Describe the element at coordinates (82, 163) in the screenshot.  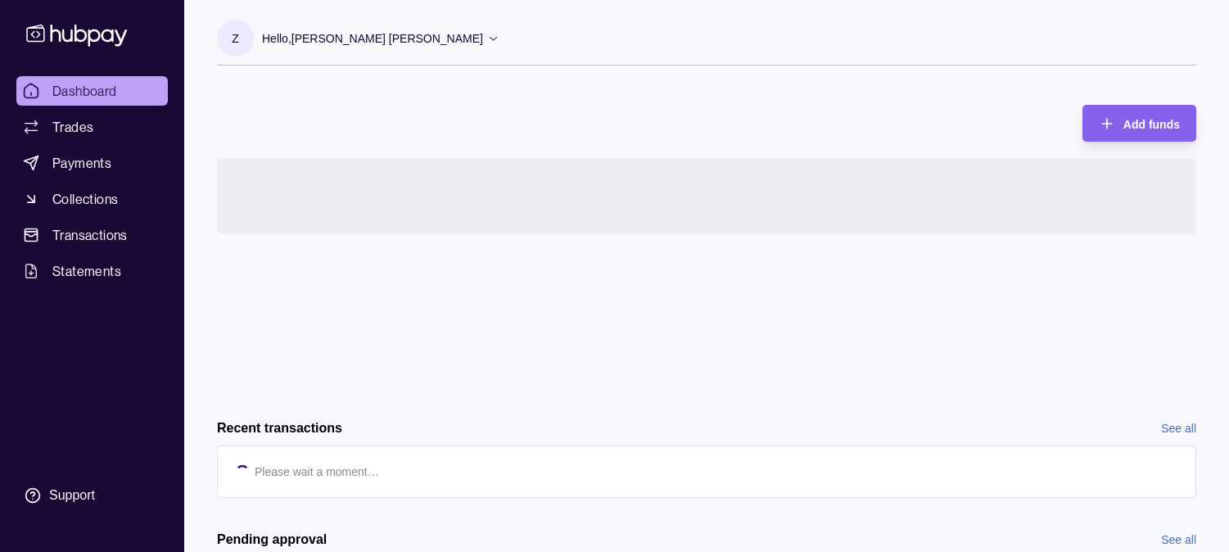
I see `span: Payments` at that location.